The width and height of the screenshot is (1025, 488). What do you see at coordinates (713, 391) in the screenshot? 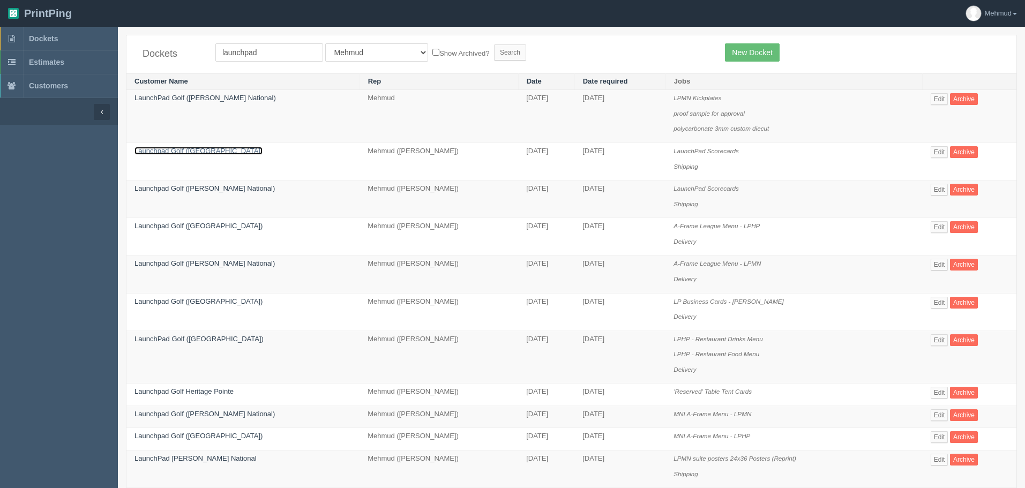
I see `i: 'Reserved' Table Tent Cards` at bounding box center [713, 391].